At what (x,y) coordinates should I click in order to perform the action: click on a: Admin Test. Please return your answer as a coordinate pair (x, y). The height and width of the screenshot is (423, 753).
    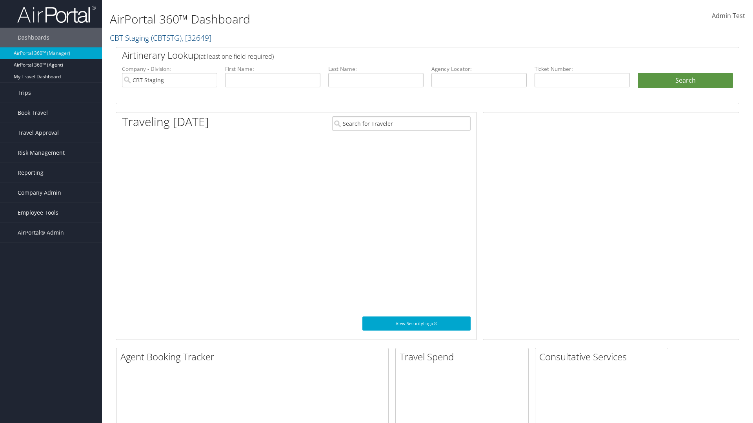
    Looking at the image, I should click on (728, 16).